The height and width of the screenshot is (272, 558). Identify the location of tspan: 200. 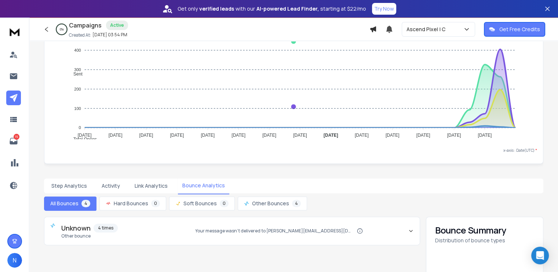
(78, 89).